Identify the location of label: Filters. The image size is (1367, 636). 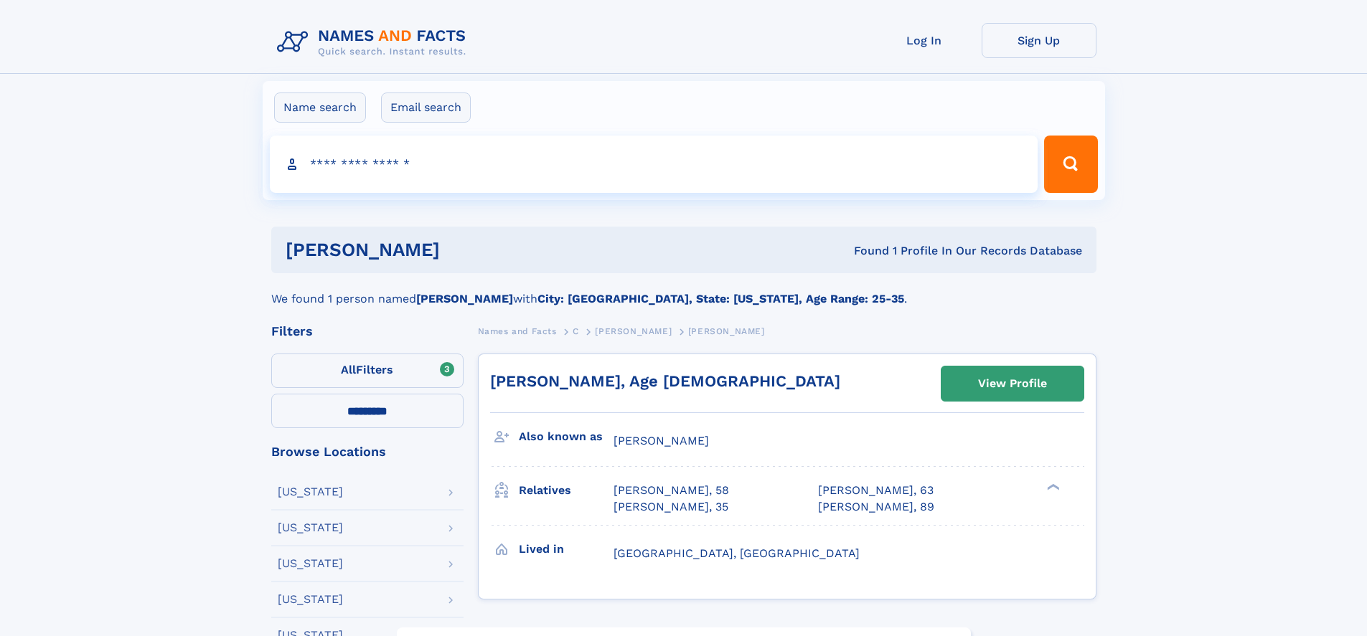
(367, 371).